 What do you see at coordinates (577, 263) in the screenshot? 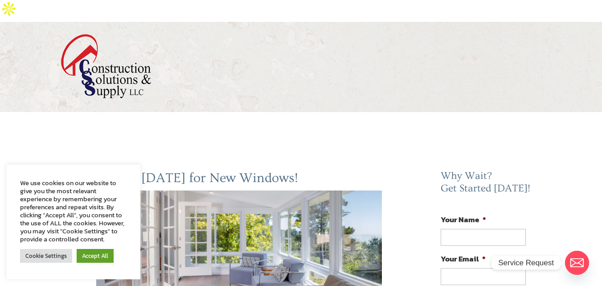
I see `a: Email` at bounding box center [577, 263].